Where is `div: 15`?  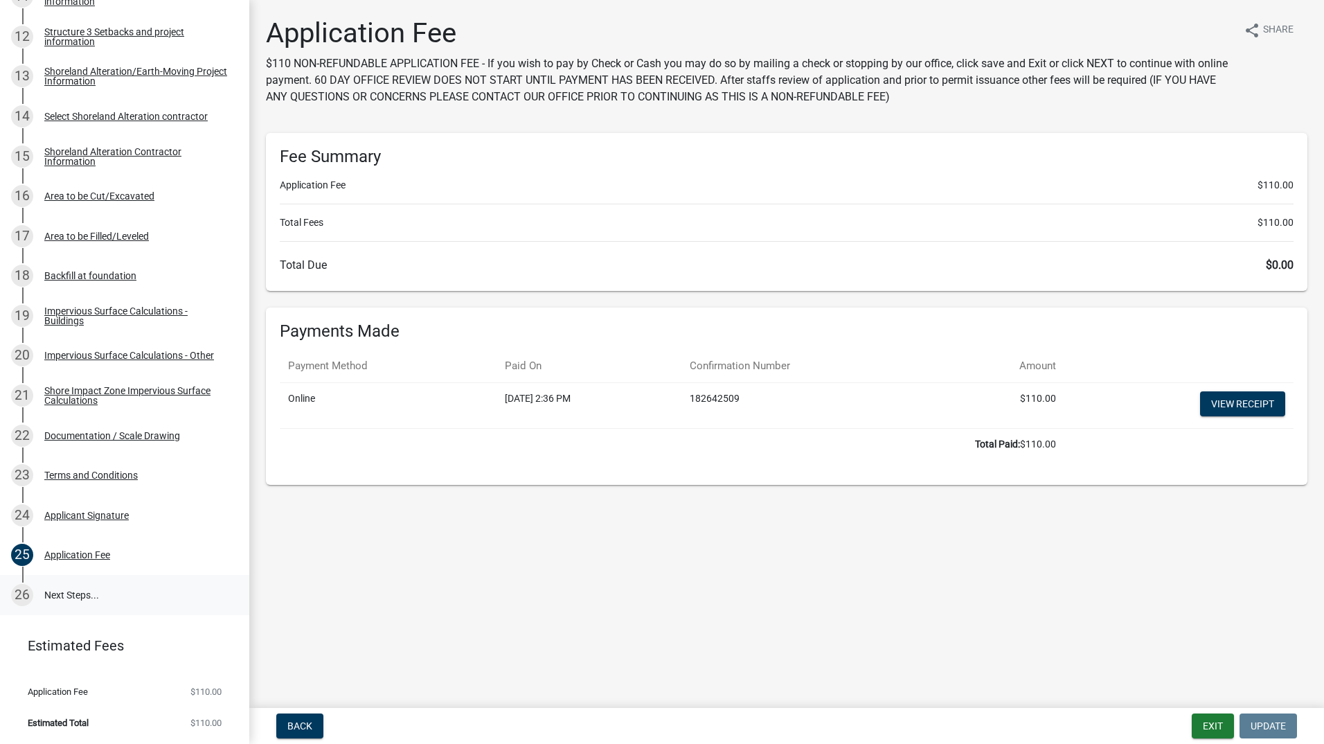
div: 15 is located at coordinates (22, 157).